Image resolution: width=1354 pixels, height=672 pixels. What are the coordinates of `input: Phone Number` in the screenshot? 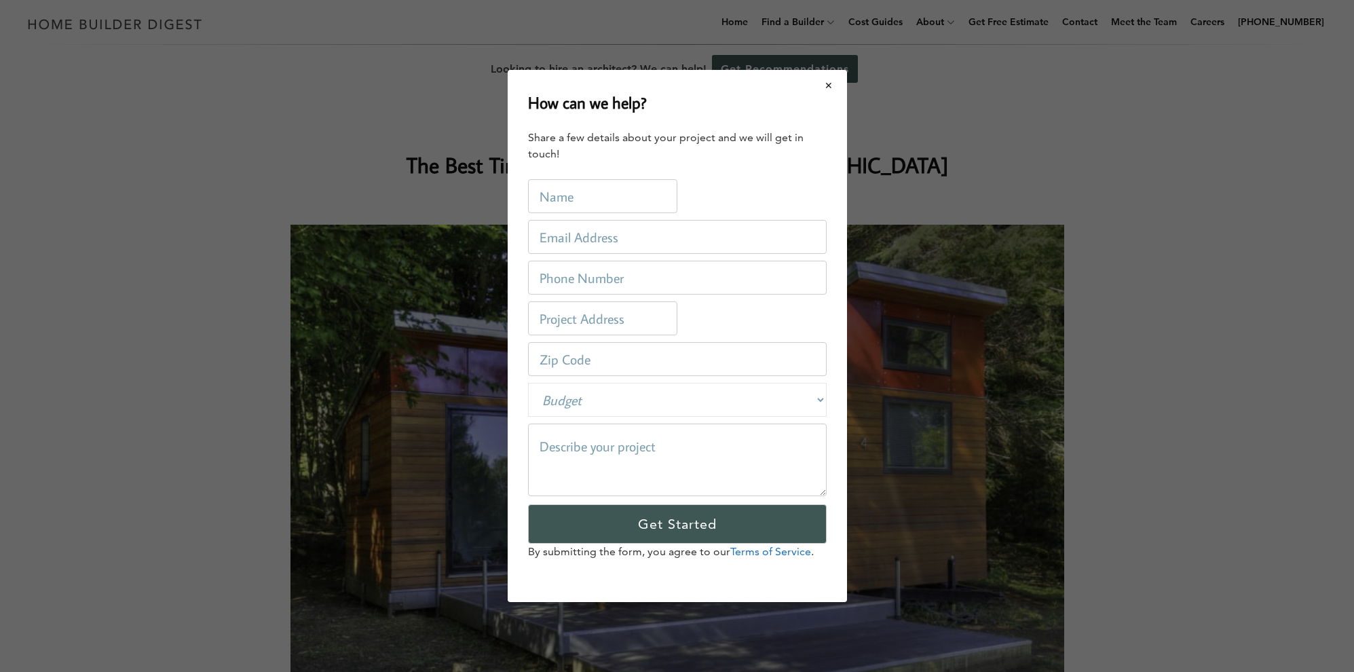 It's located at (677, 278).